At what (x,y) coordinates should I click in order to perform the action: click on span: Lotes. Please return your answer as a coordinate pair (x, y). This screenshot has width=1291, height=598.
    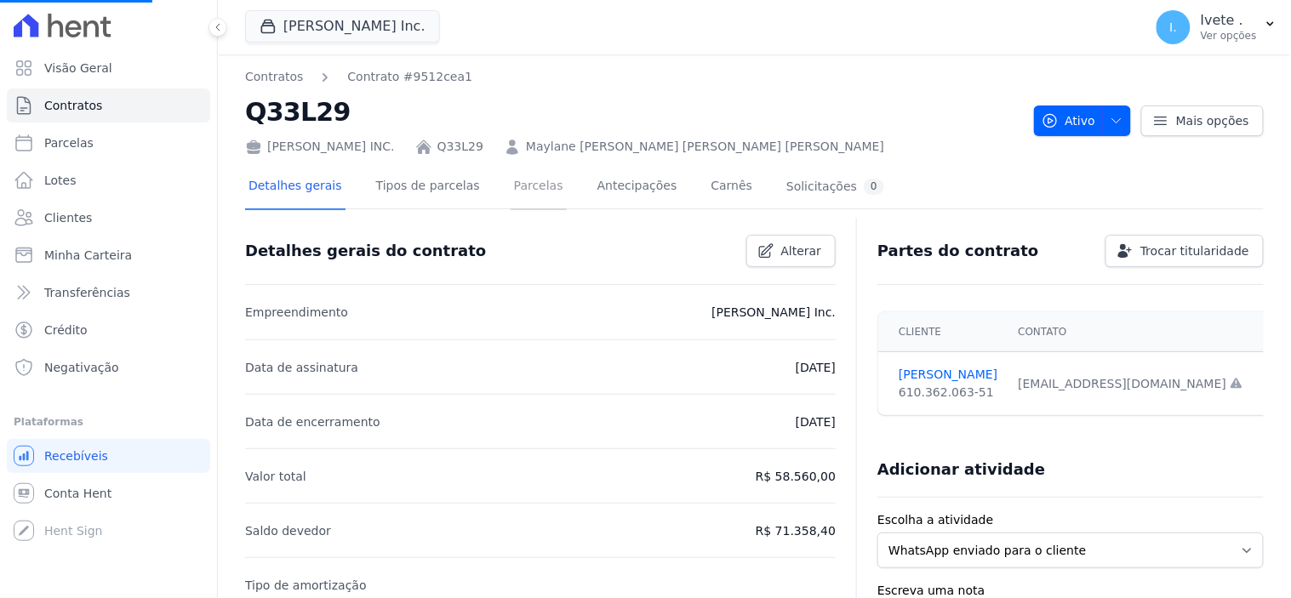
    Looking at the image, I should click on (60, 180).